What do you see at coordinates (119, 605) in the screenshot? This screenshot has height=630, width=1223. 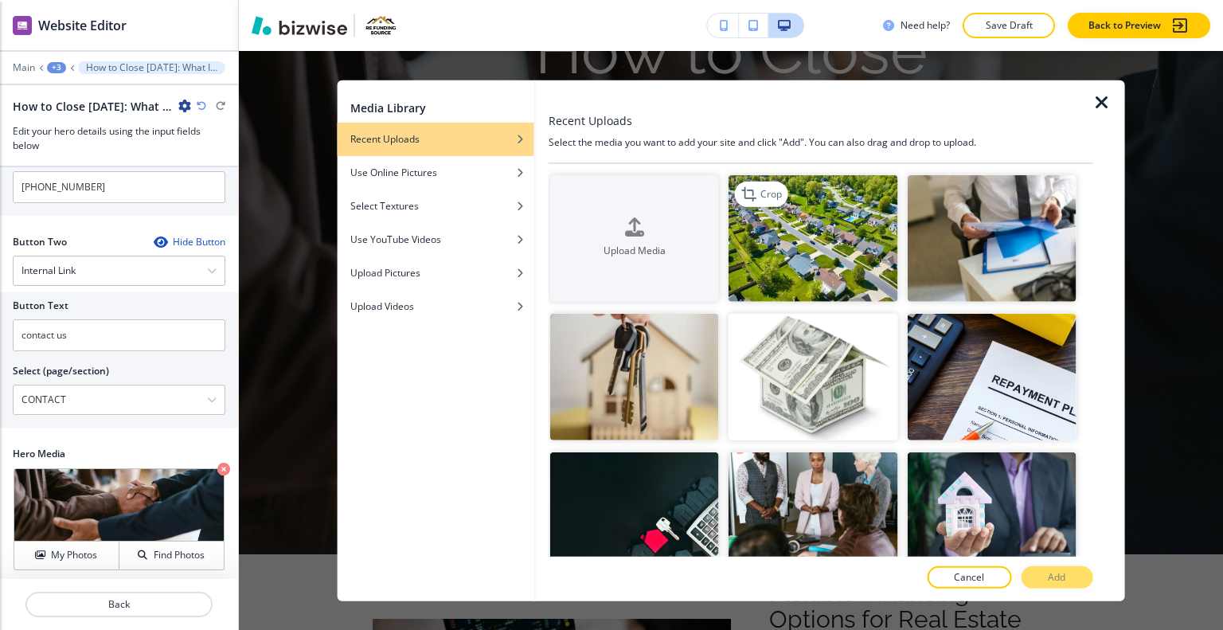 I see `p: Back` at bounding box center [119, 605].